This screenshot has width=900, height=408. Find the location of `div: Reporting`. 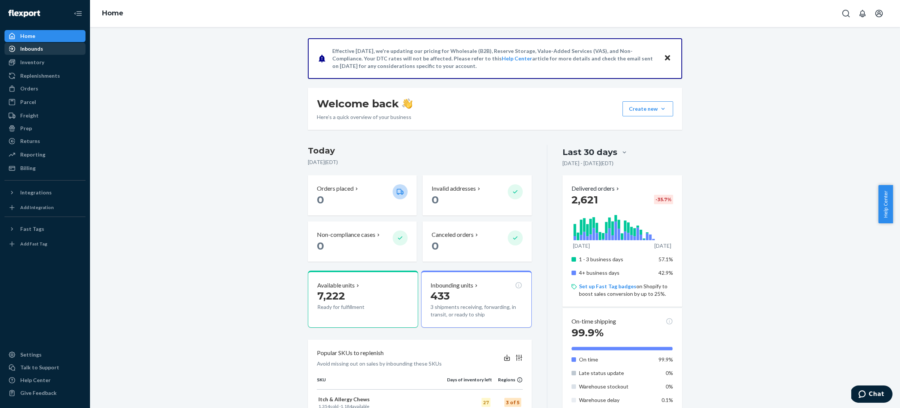

div: Reporting is located at coordinates (33, 155).